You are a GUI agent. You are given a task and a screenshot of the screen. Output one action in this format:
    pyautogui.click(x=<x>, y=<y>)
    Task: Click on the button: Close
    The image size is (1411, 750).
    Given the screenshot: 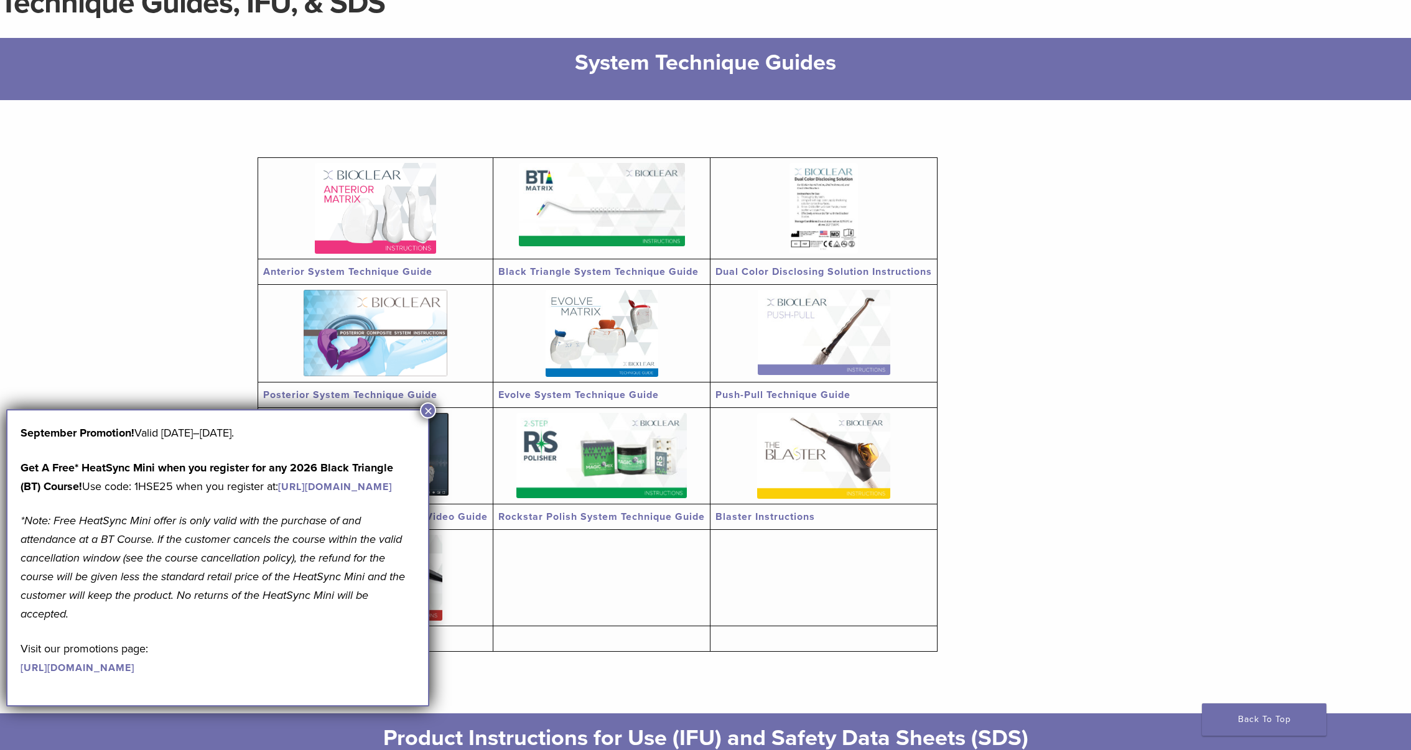 What is the action you would take?
    pyautogui.click(x=428, y=410)
    